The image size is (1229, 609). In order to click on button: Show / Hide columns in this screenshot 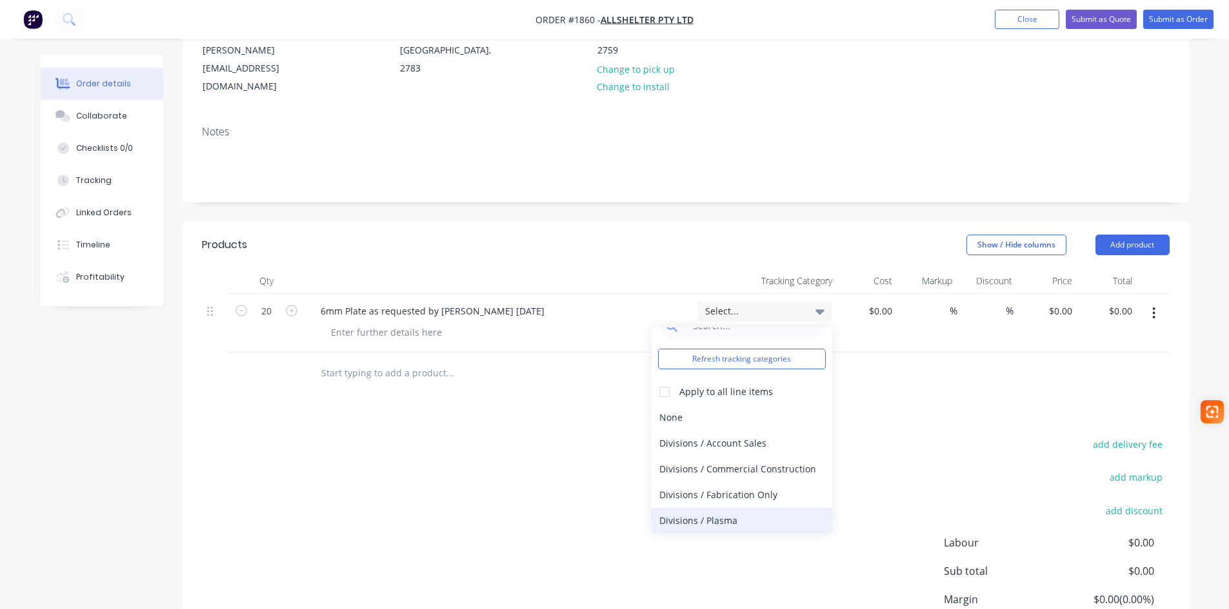, I will do `click(1016, 245)`.